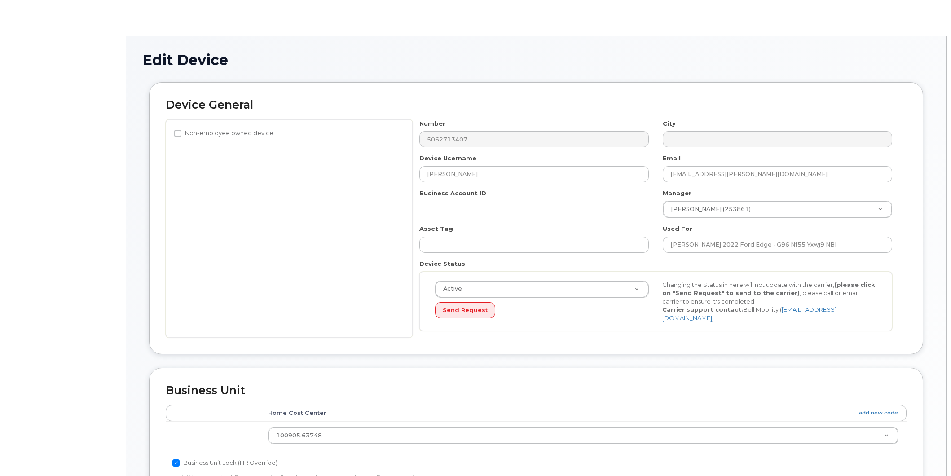 The image size is (951, 476). I want to click on label: Non-employee owned device, so click(224, 133).